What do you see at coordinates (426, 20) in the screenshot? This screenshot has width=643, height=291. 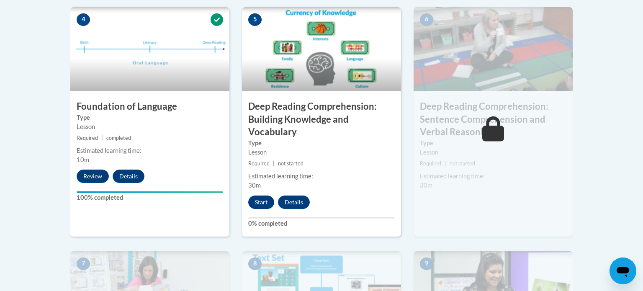 I see `span: 6` at bounding box center [426, 20].